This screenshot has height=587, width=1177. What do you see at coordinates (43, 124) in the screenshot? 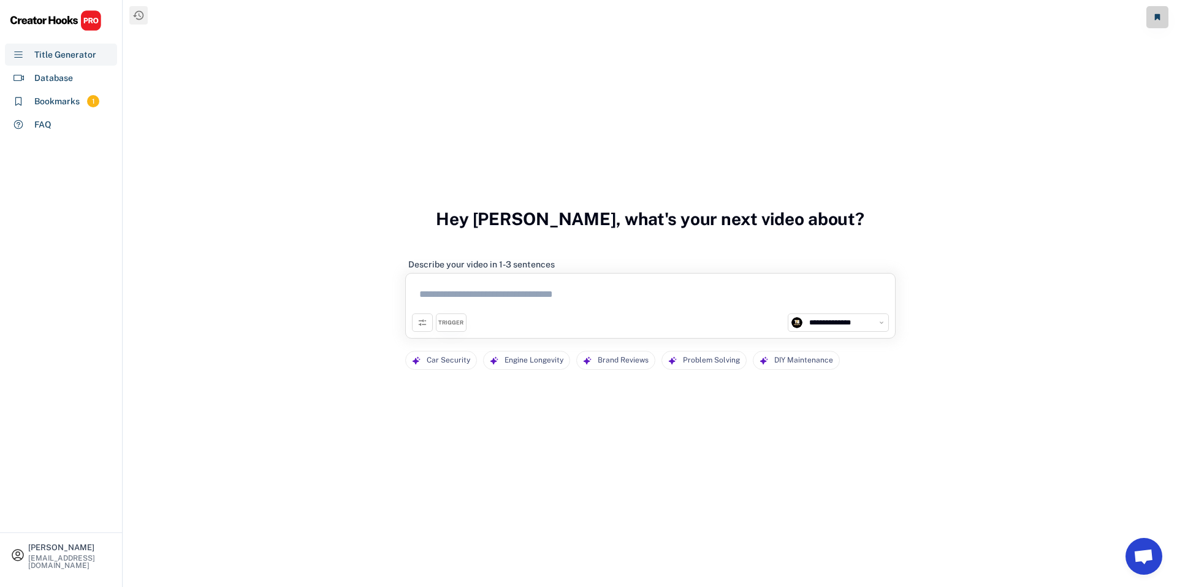
I see `div: FAQ` at bounding box center [43, 124].